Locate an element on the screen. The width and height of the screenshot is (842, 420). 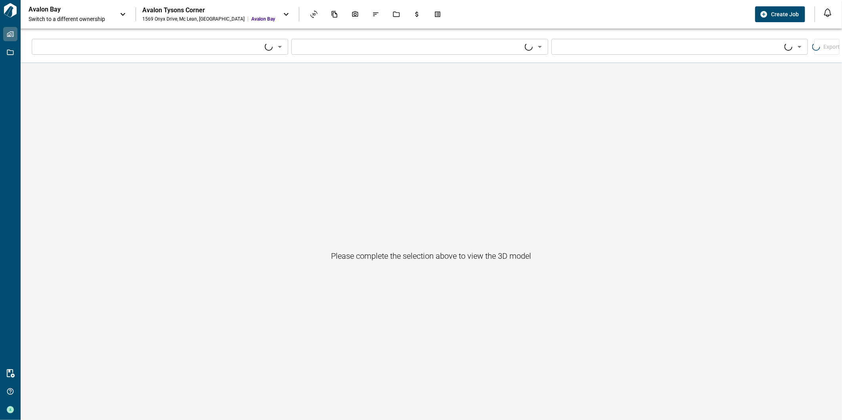
div: Asset View is located at coordinates (314, 14).